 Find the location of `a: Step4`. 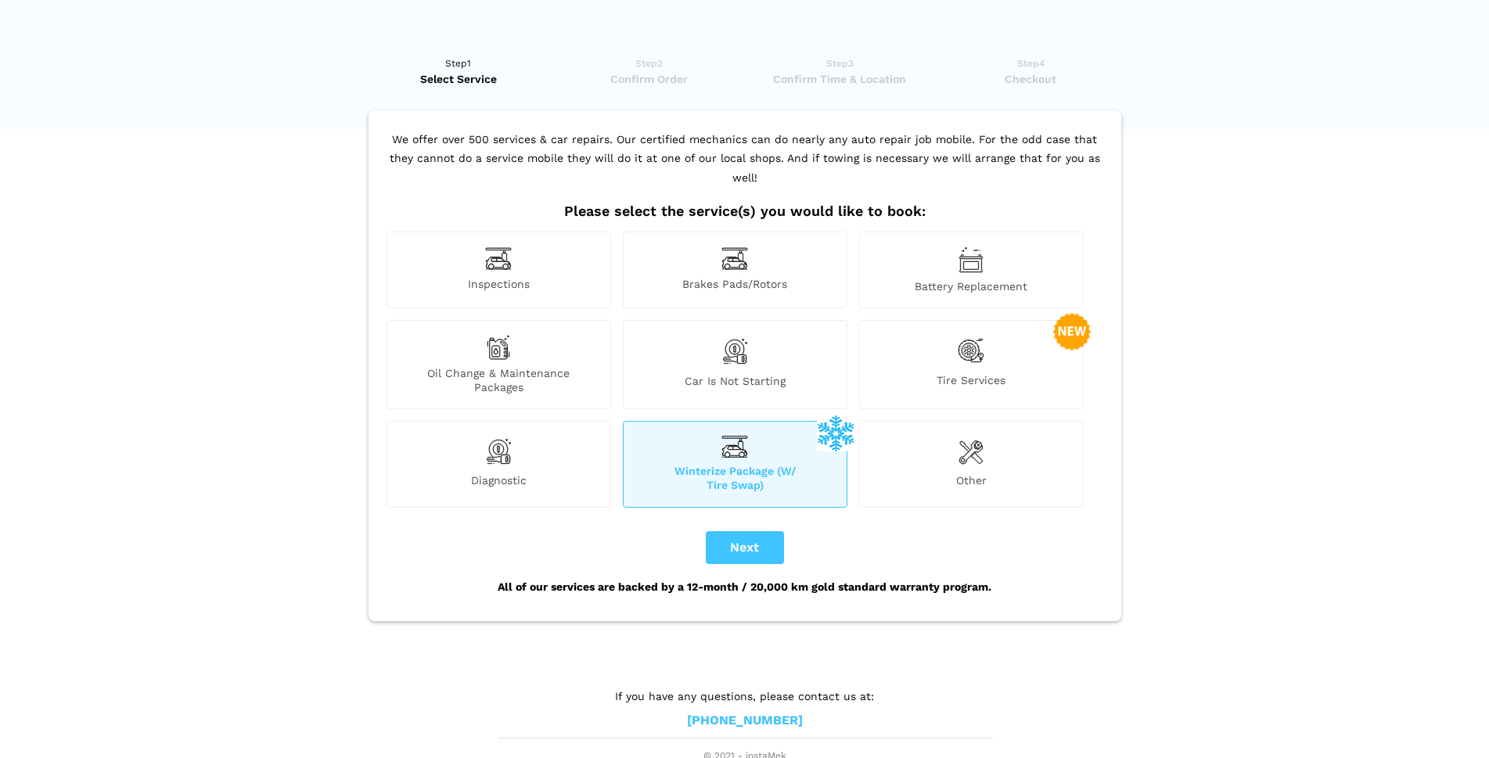

a: Step4 is located at coordinates (1031, 71).